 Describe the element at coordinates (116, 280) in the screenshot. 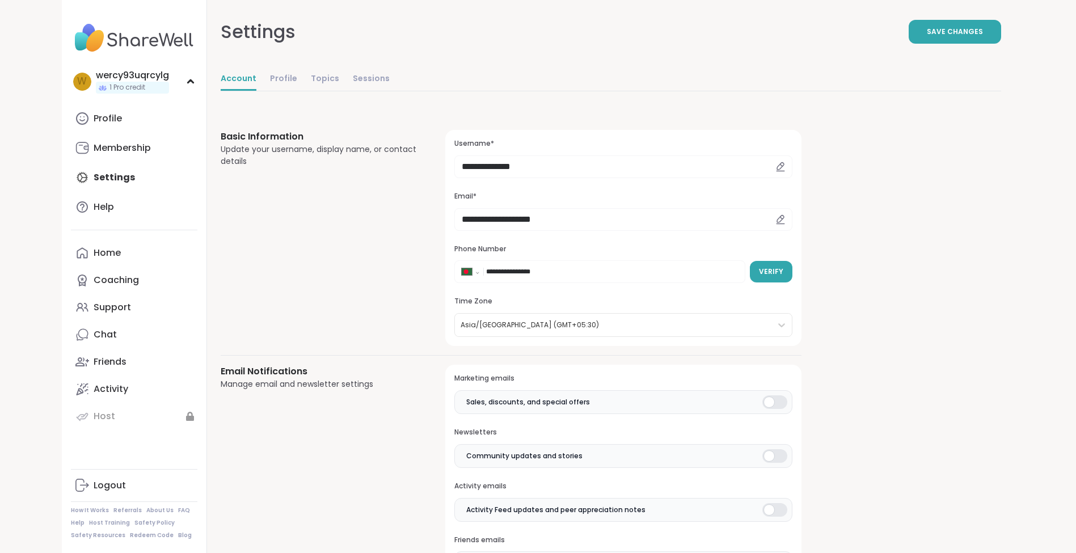

I see `div: Coaching` at that location.